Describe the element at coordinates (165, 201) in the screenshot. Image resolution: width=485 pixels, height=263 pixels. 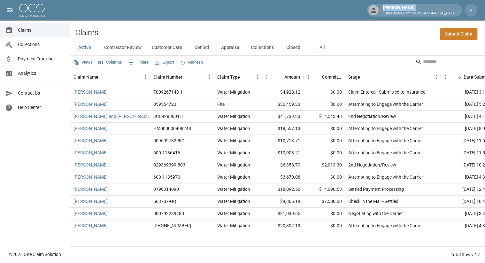
I see `div: 563707-GQ` at that location.